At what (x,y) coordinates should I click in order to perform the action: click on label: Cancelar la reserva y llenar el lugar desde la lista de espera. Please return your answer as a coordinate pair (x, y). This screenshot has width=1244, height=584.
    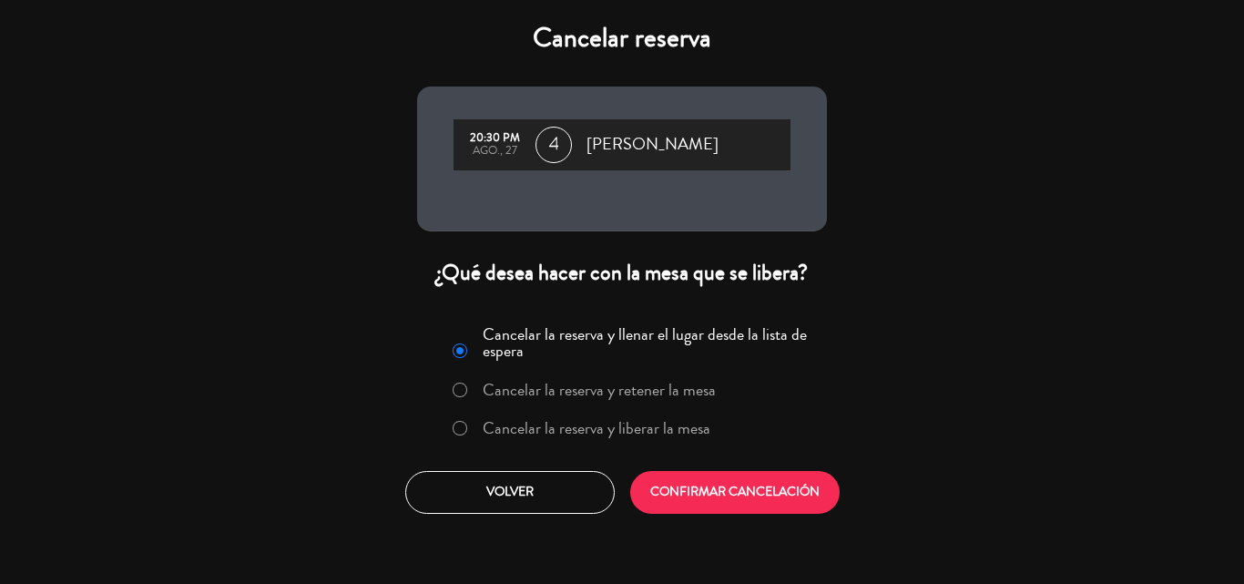
    Looking at the image, I should click on (649, 342).